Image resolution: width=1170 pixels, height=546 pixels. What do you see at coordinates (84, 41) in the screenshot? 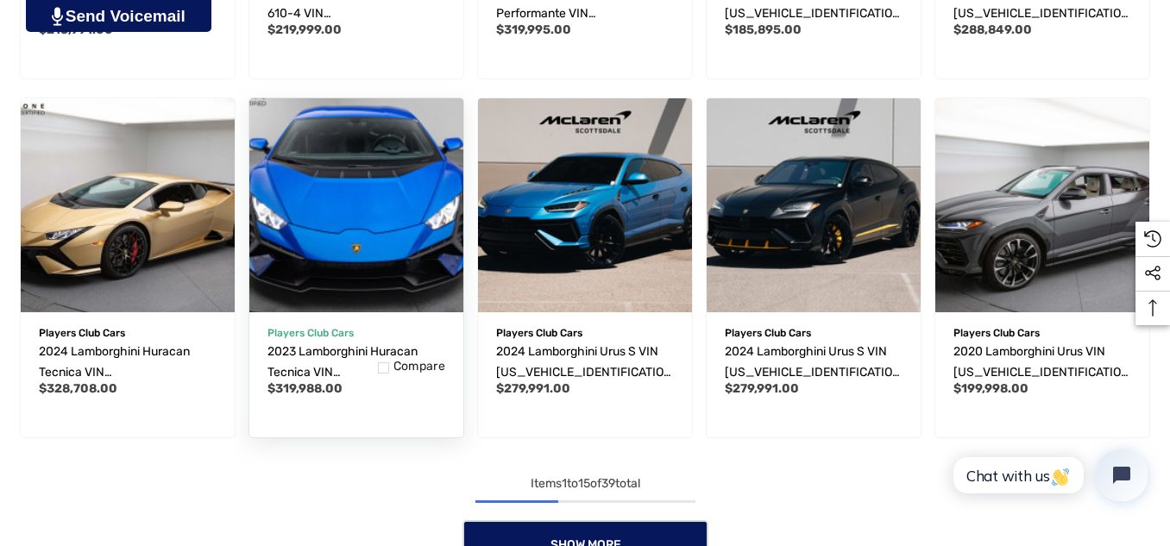
I see `button: Chat with us👋` at bounding box center [84, 41].